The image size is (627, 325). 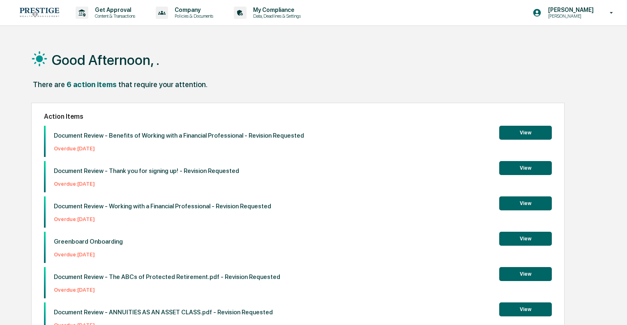 What do you see at coordinates (276, 16) in the screenshot?
I see `p: Data, Deadlines & Settings` at bounding box center [276, 16].